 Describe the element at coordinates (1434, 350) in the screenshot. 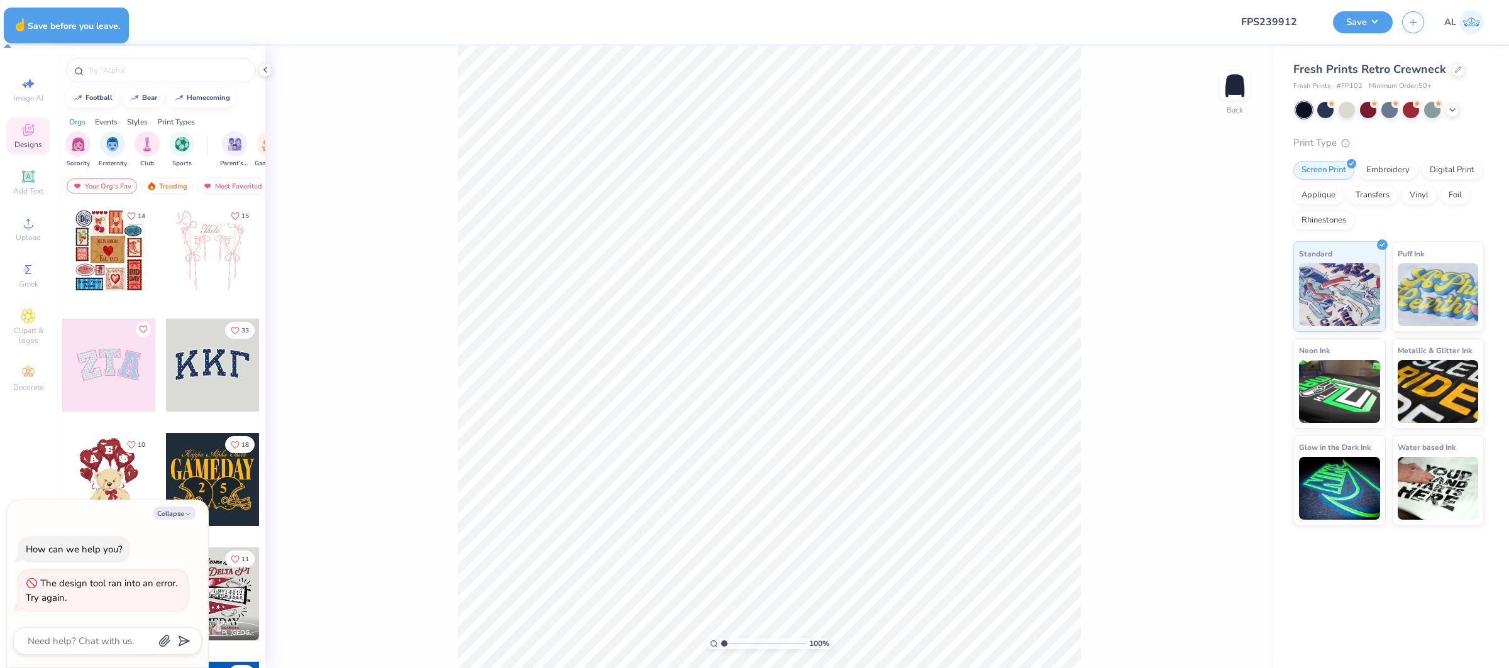

I see `span: Metallic & Glitter Ink` at that location.